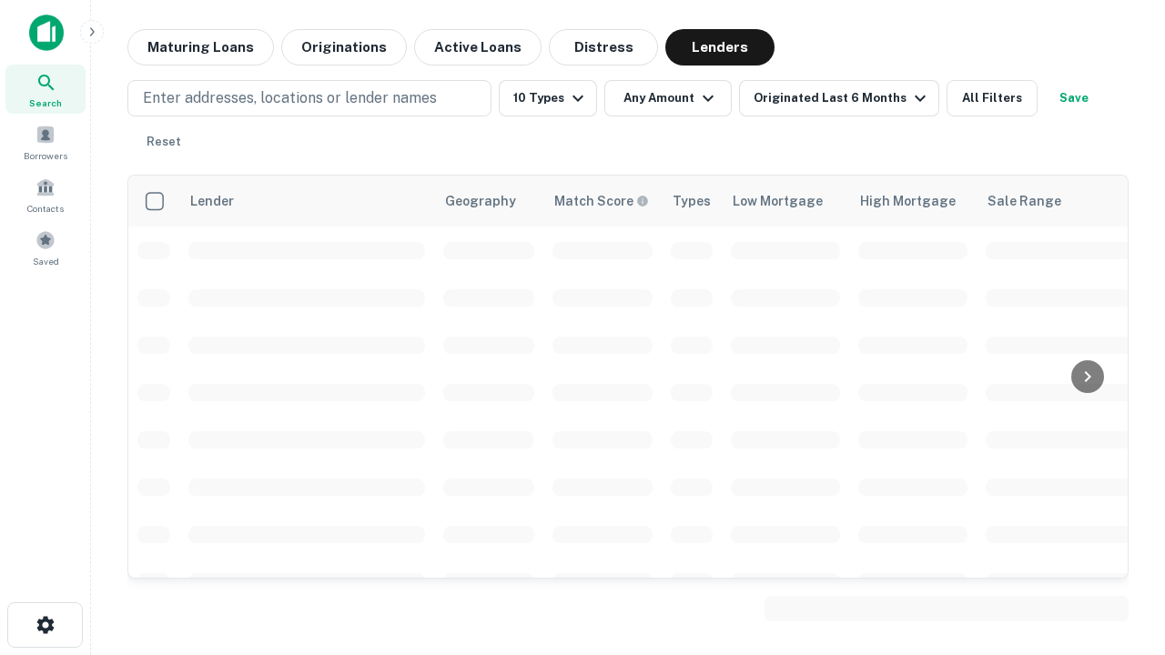  Describe the element at coordinates (478, 47) in the screenshot. I see `button: Active Loans` at that location.